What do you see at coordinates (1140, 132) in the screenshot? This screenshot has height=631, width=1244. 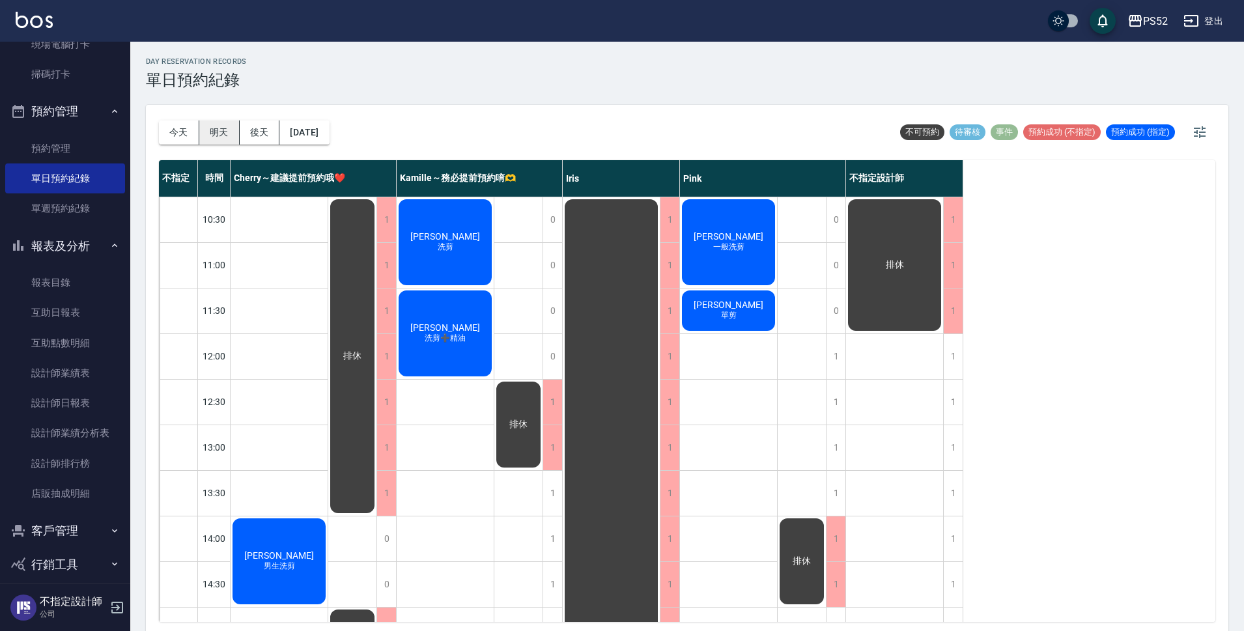 I see `span: 預約成功 (指定)` at bounding box center [1140, 132].